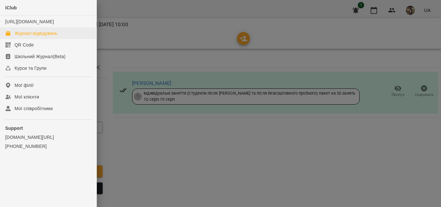 This screenshot has height=207, width=441. What do you see at coordinates (36, 33) in the screenshot?
I see `div: Журнал відвідувань` at bounding box center [36, 33].